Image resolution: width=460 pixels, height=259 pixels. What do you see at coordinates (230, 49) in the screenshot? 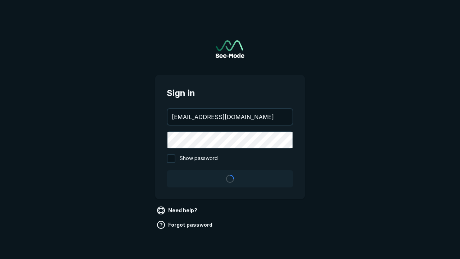
I see `img: See-Mode Logo` at bounding box center [230, 49].